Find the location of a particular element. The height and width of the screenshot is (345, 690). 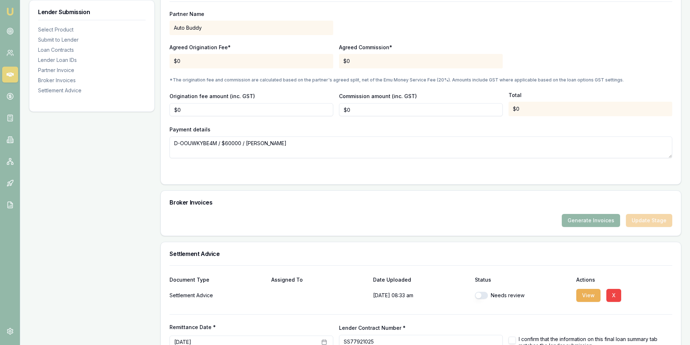

img: emu-icon-u.png is located at coordinates (10, 12).